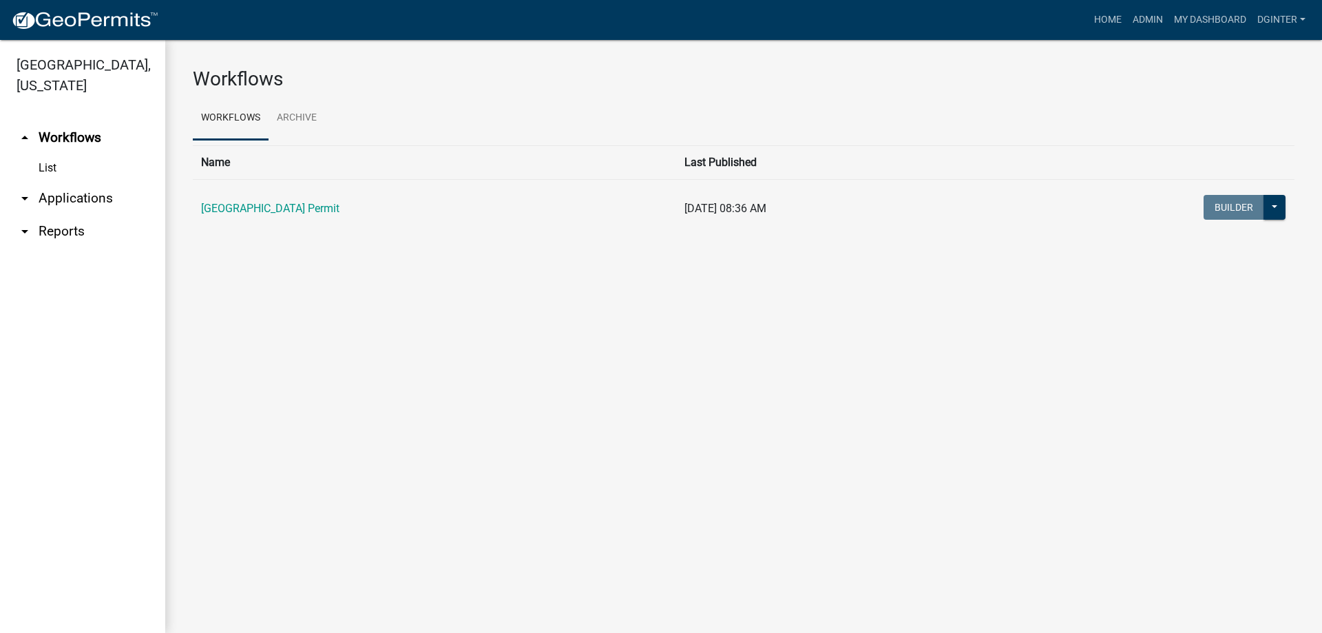 The height and width of the screenshot is (633, 1322). What do you see at coordinates (434, 162) in the screenshot?
I see `th: Name` at bounding box center [434, 162].